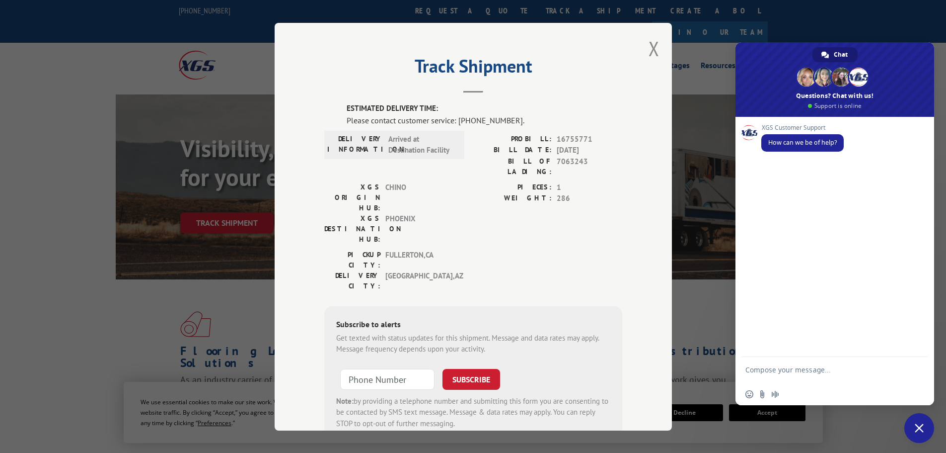 The image size is (946, 453). I want to click on button: SUBSCRIBE, so click(471, 379).